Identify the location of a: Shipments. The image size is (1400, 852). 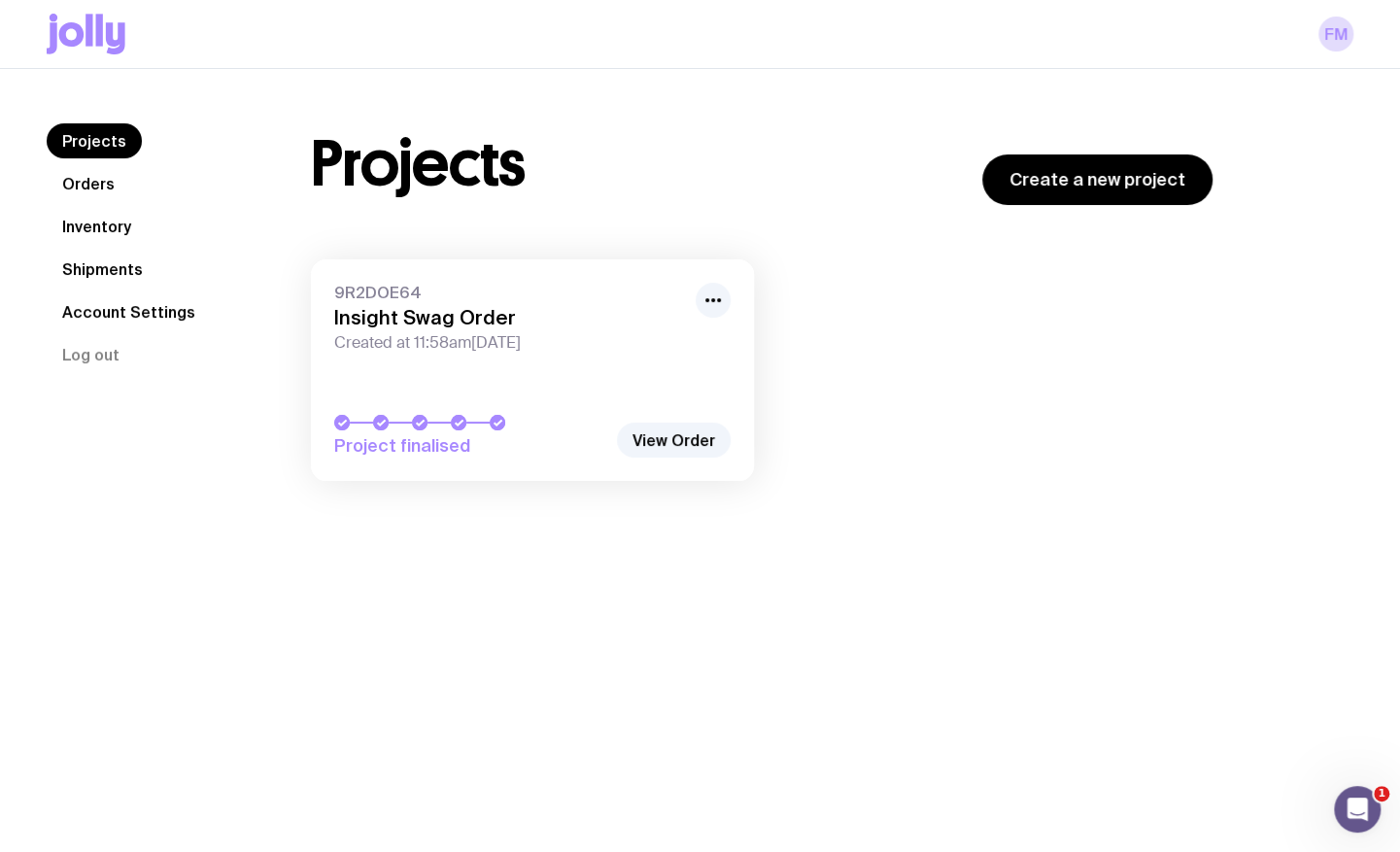
(102, 269).